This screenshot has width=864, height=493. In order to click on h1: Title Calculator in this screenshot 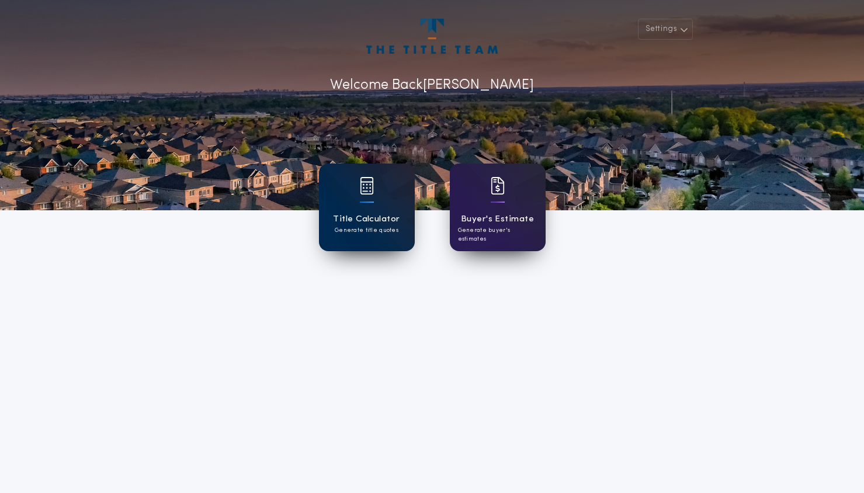, I will do `click(366, 219)`.